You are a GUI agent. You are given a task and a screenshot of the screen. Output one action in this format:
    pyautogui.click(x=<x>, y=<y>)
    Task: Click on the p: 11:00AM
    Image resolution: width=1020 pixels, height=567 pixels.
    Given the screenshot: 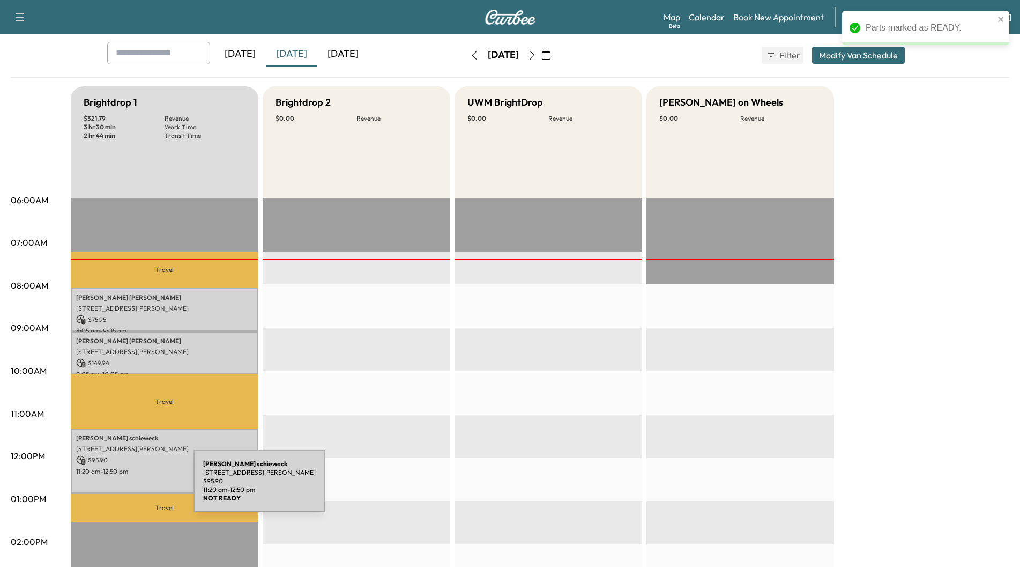 What is the action you would take?
    pyautogui.click(x=27, y=413)
    